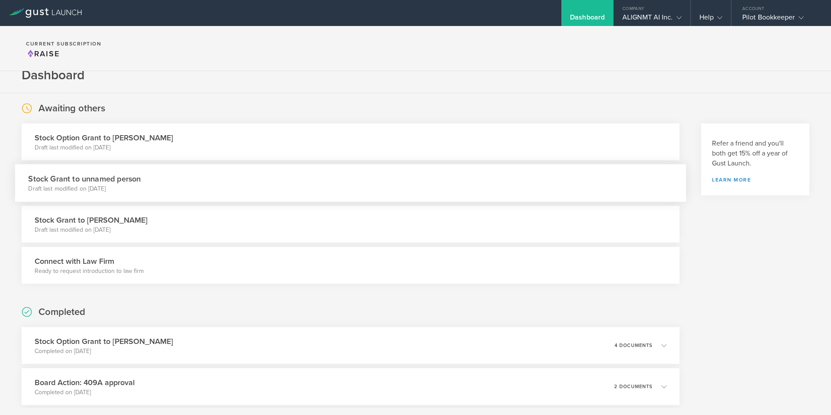  Describe the element at coordinates (634, 345) in the screenshot. I see `p: 4 documents` at that location.